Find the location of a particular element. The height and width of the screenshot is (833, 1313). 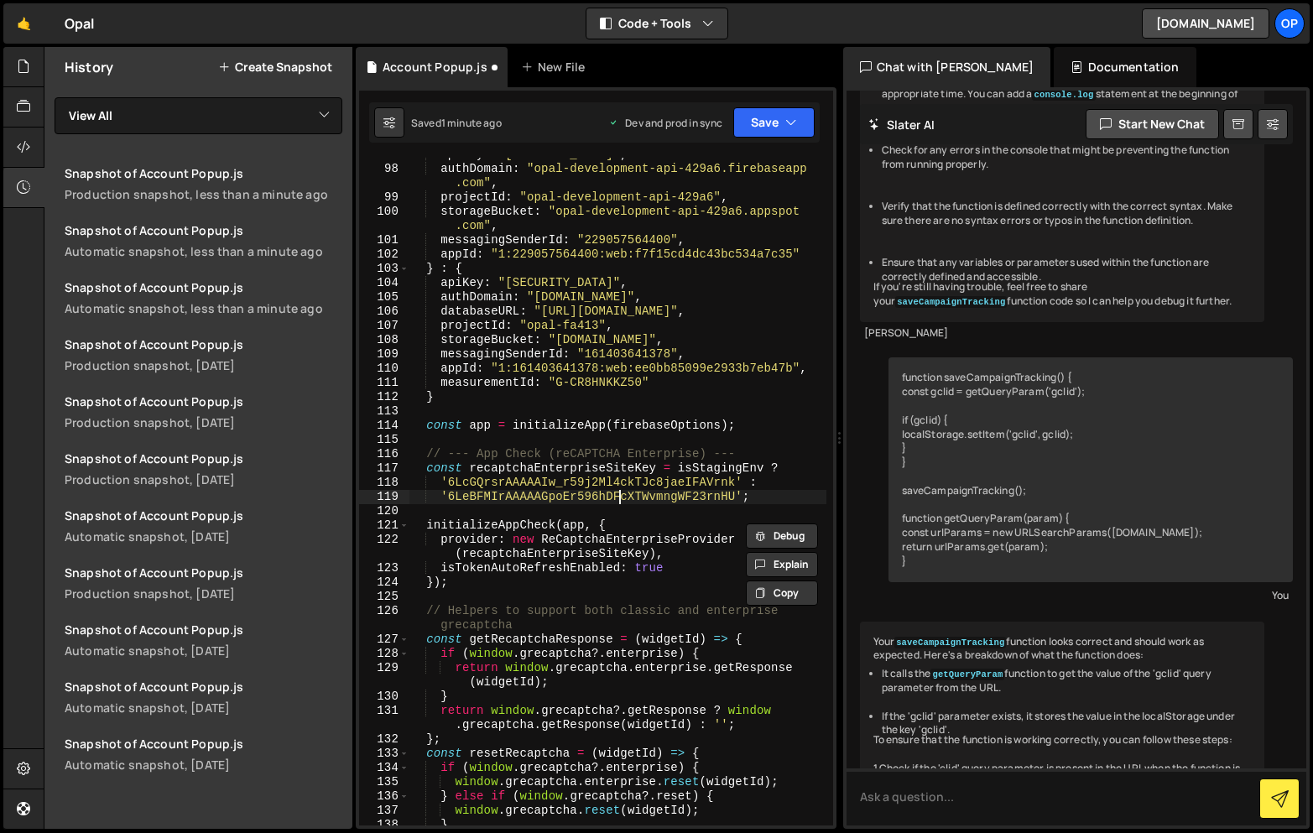

div: 120 is located at coordinates (384, 511).